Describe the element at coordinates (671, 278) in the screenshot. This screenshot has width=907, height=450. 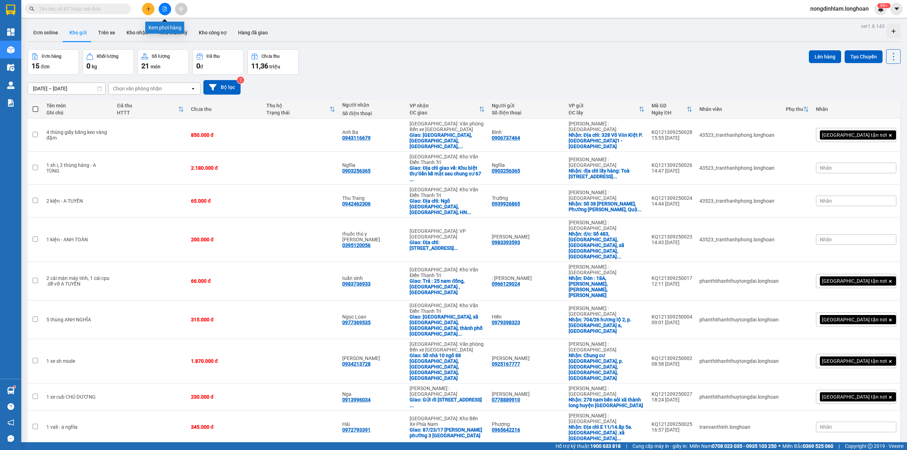
I see `div: KQ121309250017` at that location.